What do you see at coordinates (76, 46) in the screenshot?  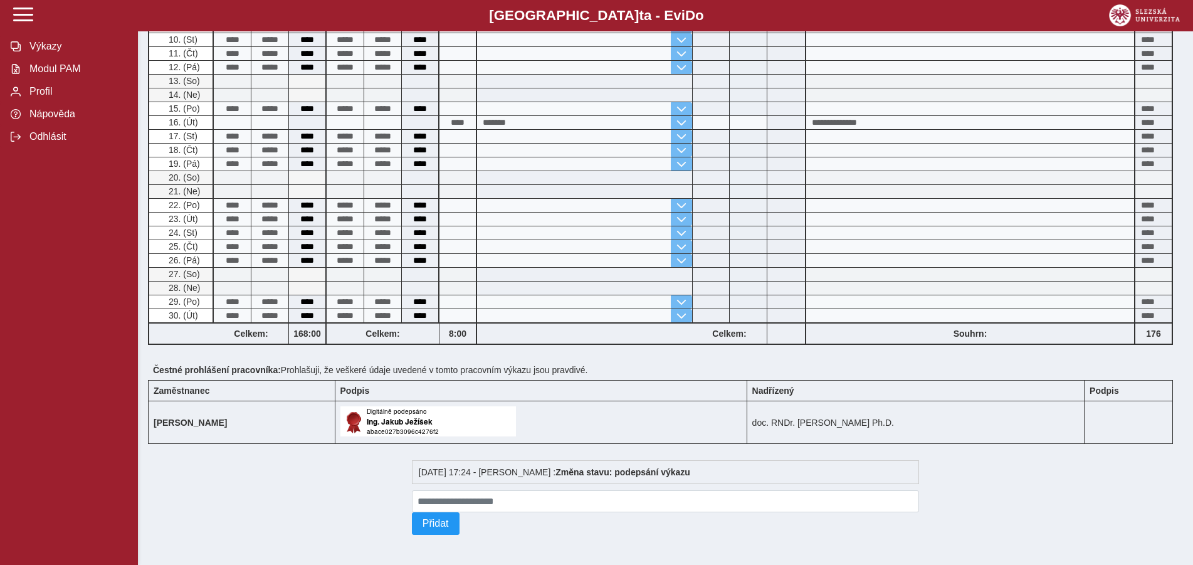 I see `span: Výkazy` at bounding box center [76, 46].